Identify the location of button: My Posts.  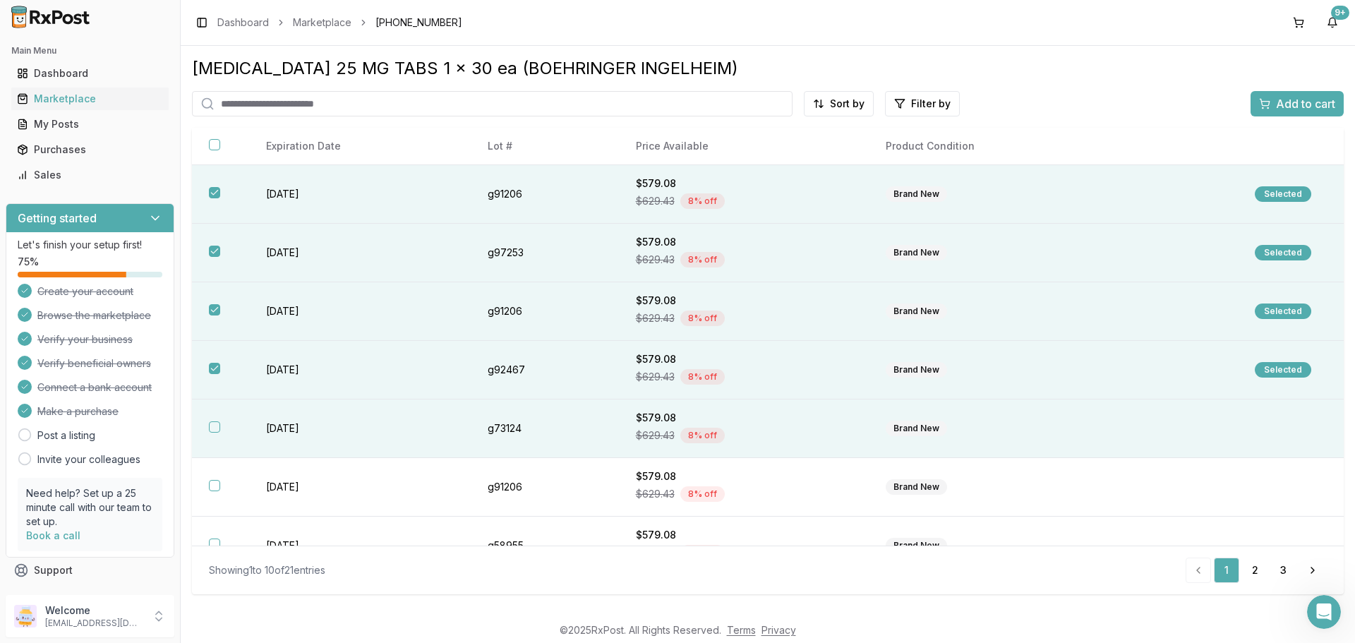
(90, 124).